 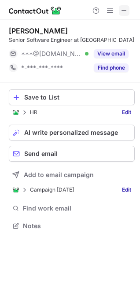 What do you see at coordinates (59, 175) in the screenshot?
I see `span: Add to email campaign` at bounding box center [59, 175].